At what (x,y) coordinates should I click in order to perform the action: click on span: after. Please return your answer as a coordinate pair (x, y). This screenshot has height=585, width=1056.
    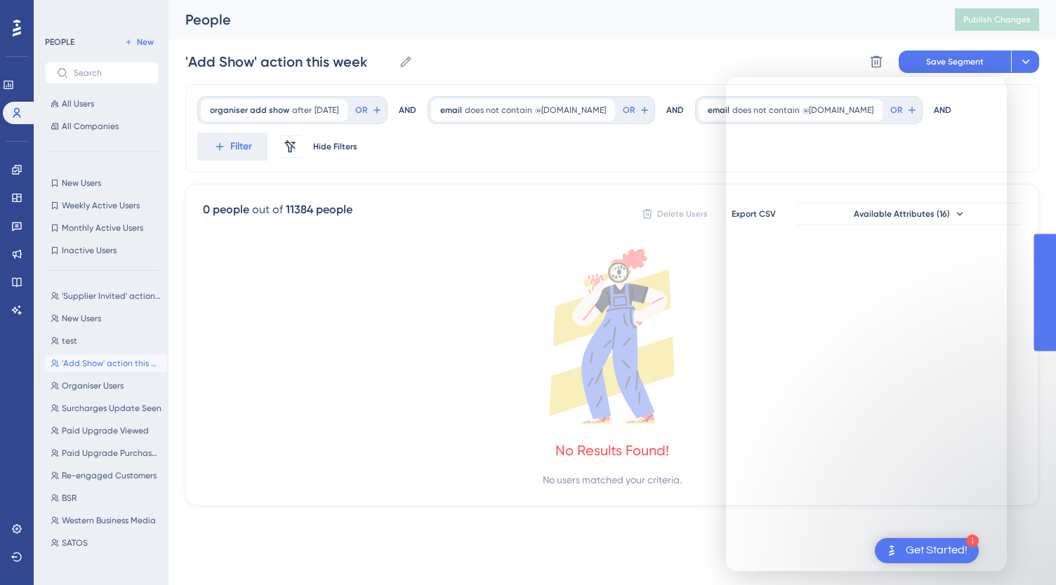
    Looking at the image, I should click on (302, 110).